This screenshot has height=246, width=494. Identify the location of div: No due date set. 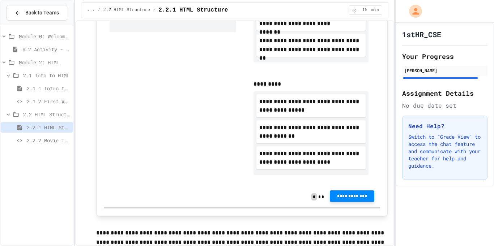
(445, 106).